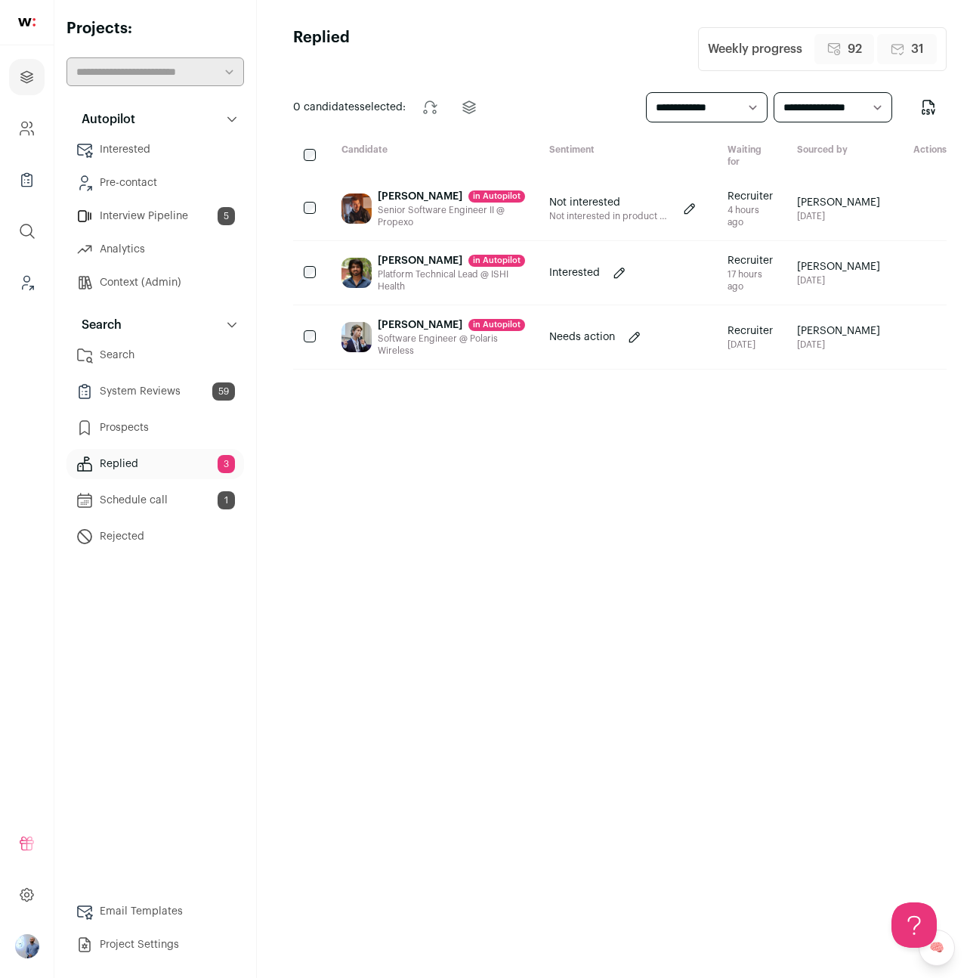  What do you see at coordinates (451, 344) in the screenshot?
I see `div: Software Engineer @ Polaris Wireless` at bounding box center [451, 344].